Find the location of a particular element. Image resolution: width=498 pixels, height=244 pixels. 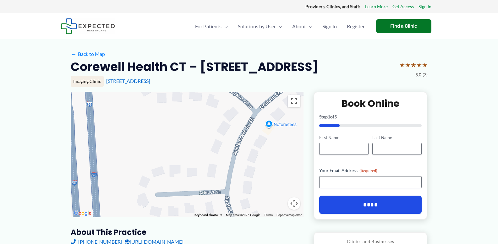

h2: Book Online is located at coordinates (370, 103).